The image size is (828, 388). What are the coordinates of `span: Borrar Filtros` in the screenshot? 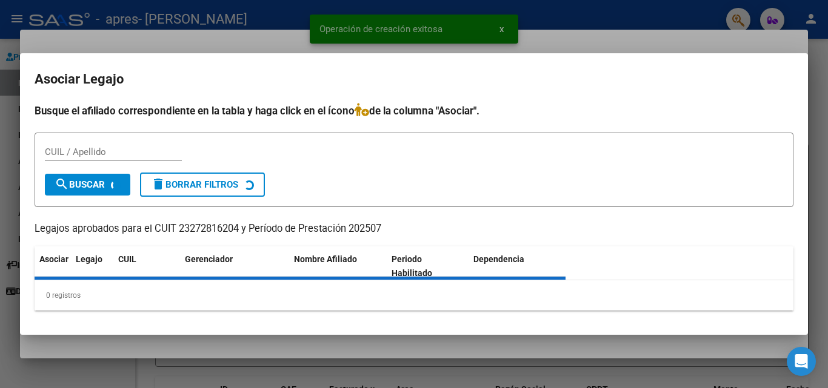 It's located at (195, 185).